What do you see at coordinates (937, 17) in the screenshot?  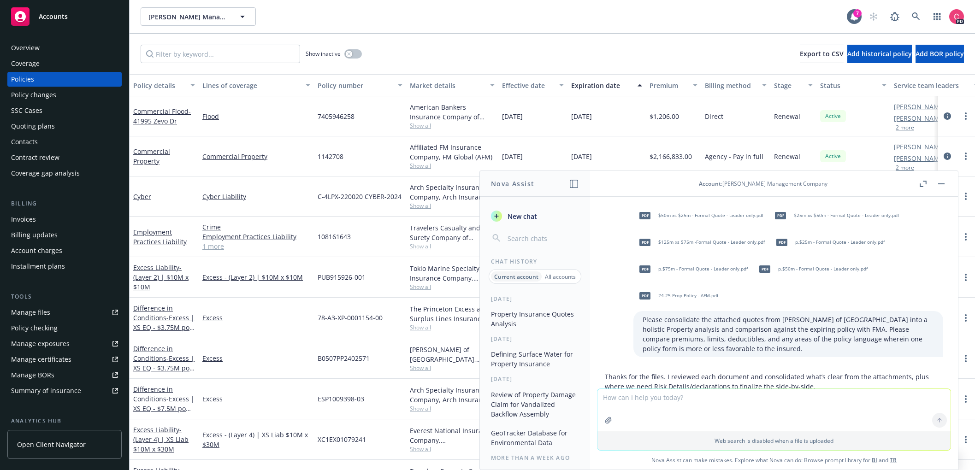 I see `a: Switch app` at bounding box center [937, 17].